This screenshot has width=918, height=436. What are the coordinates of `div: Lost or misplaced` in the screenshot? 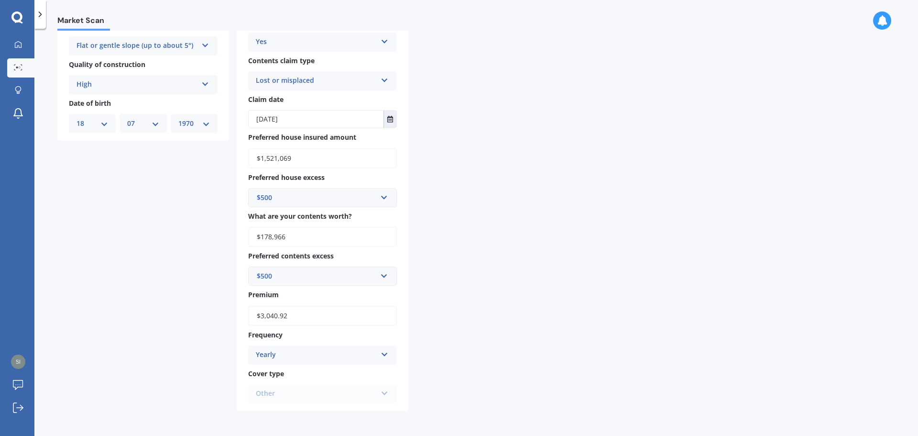 It's located at (316, 81).